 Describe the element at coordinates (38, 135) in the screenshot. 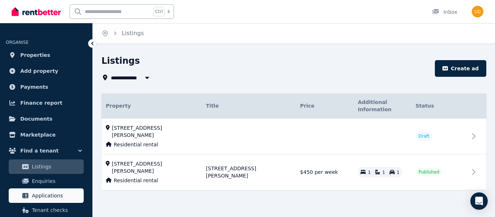

I see `span: Marketplace` at that location.